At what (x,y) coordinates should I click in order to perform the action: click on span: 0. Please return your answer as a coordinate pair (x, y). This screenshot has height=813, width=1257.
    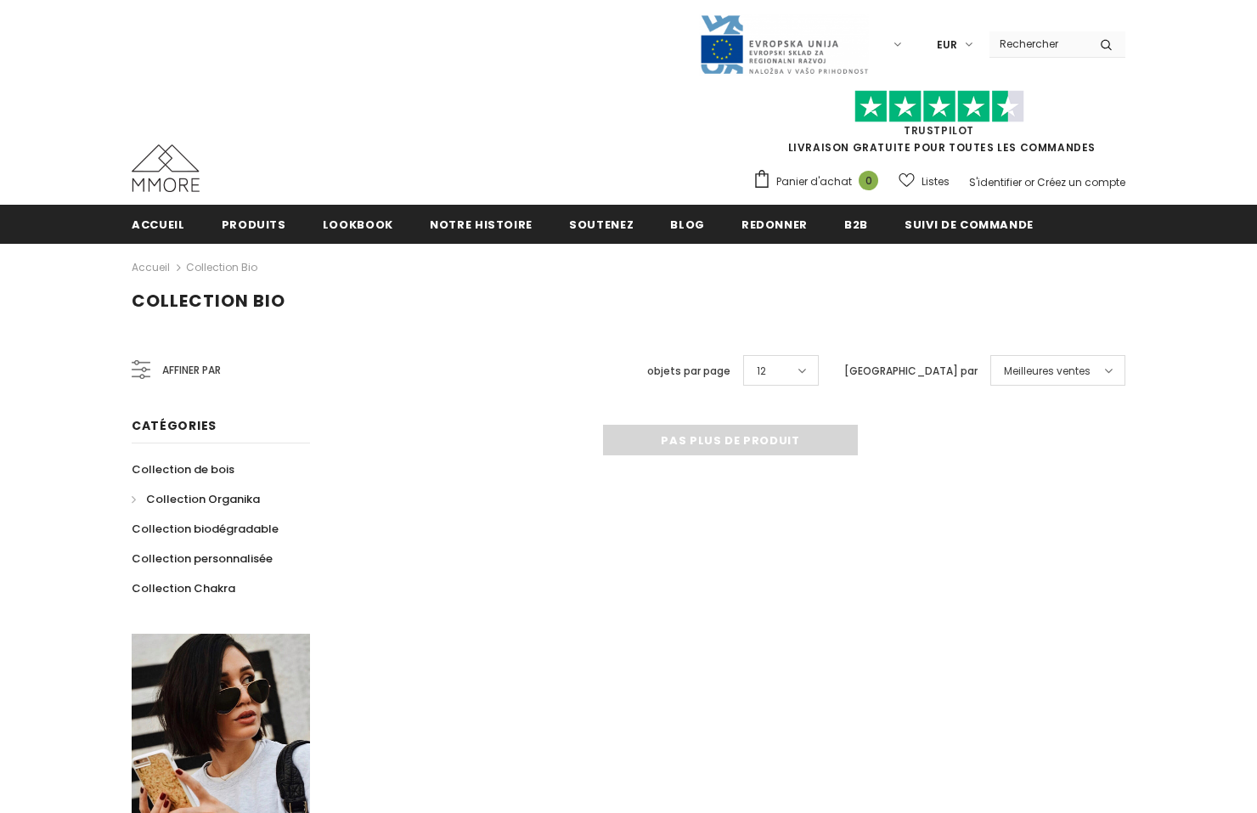
    Looking at the image, I should click on (868, 180).